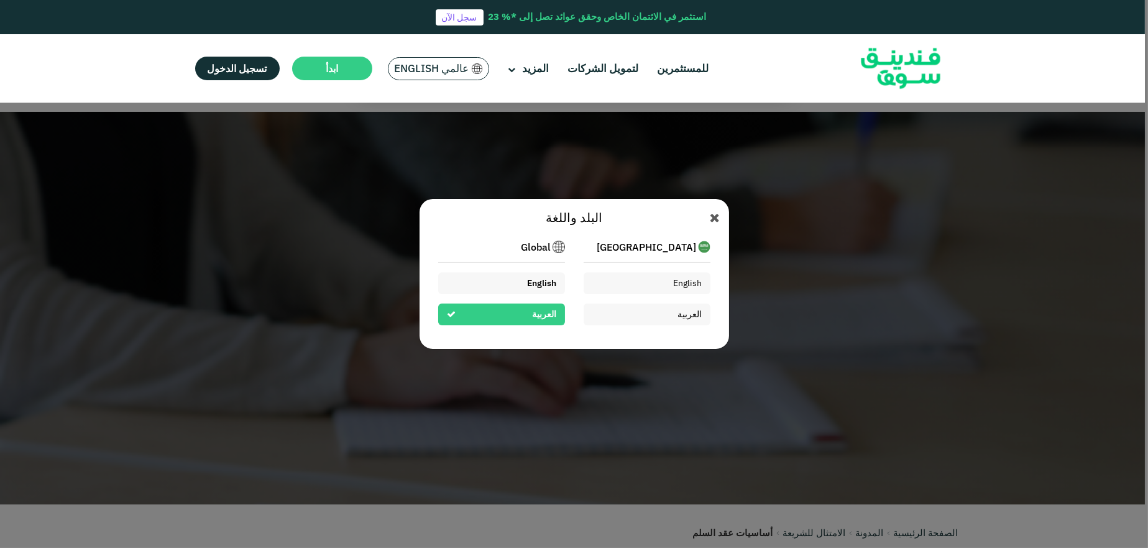  I want to click on a: تسجيل الدخول, so click(238, 68).